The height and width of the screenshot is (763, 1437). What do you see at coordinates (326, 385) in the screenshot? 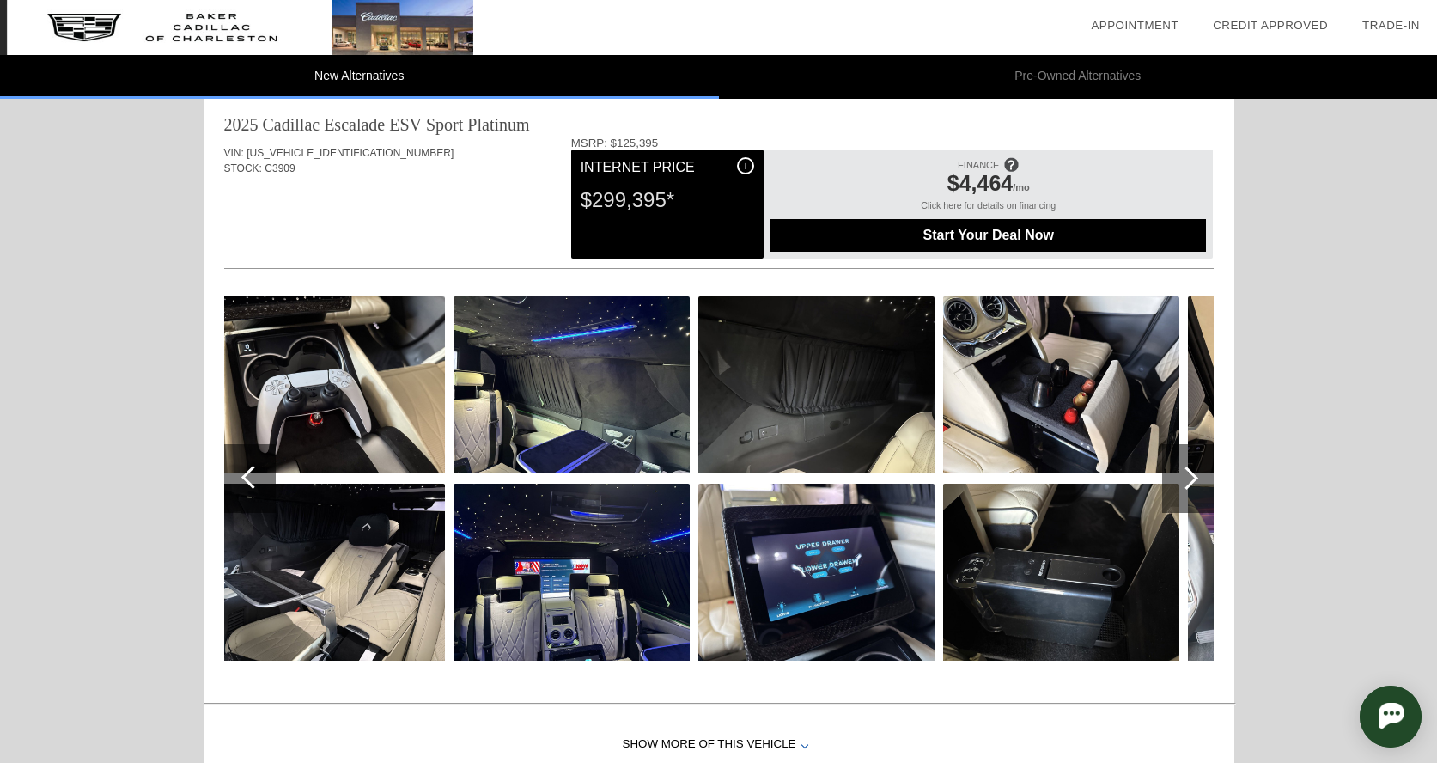
I see `img: e10190ffd07d3e0adcd0a8fde98ce145.jpg` at bounding box center [326, 385].